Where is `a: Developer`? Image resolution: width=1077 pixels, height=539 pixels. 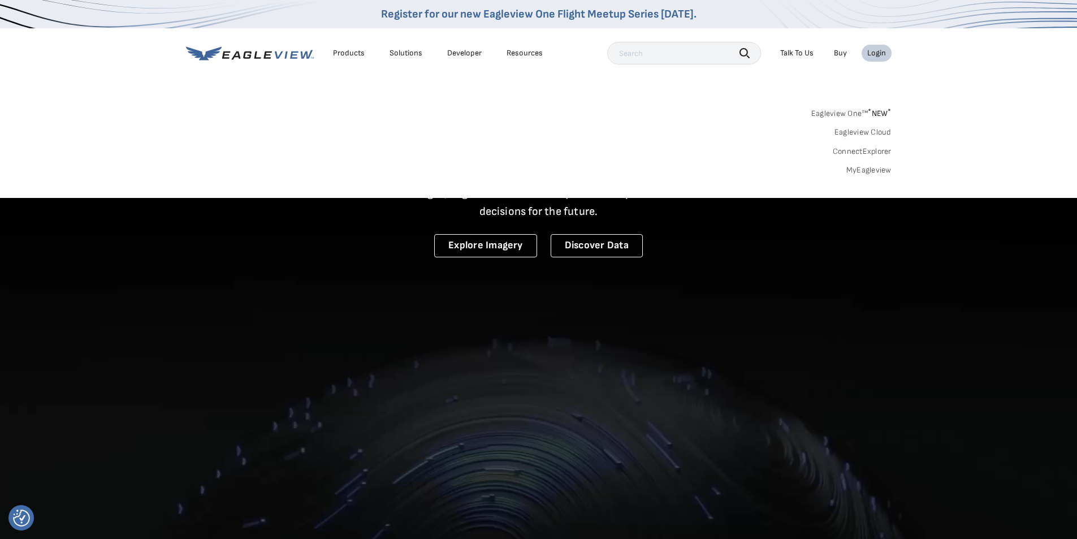
a: Developer is located at coordinates (464, 53).